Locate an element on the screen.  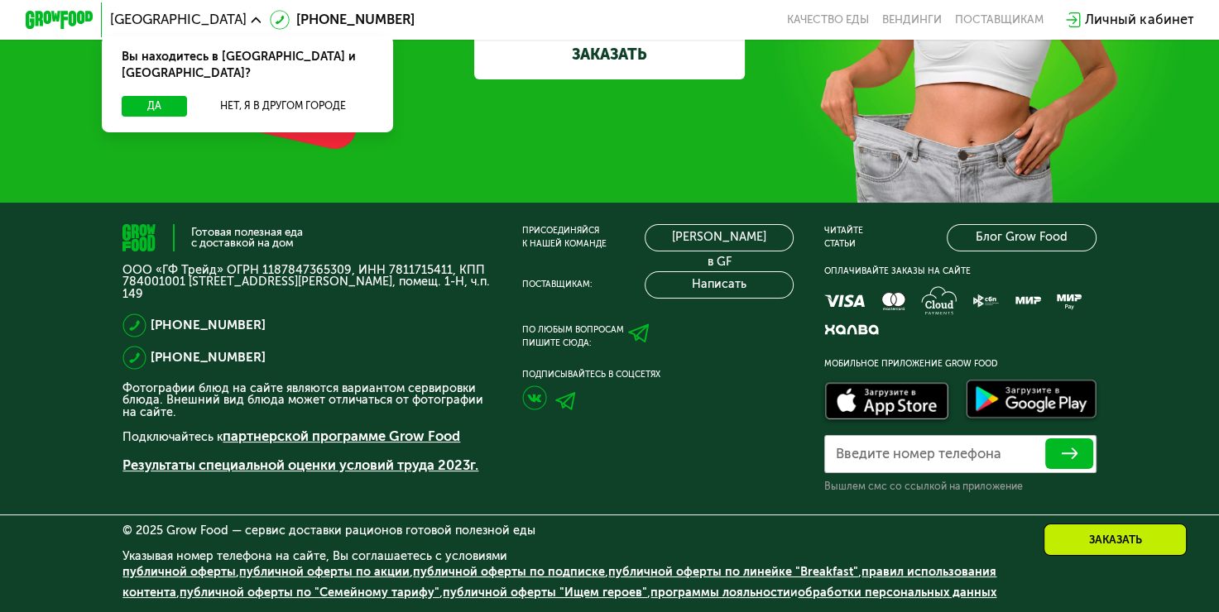
a: обработки персональных данных is located at coordinates (897, 593).